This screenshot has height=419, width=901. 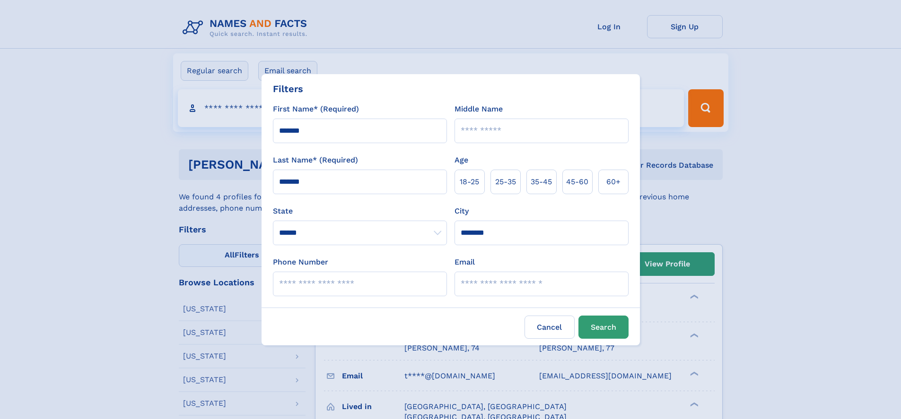 I want to click on label: Cancel, so click(x=549, y=327).